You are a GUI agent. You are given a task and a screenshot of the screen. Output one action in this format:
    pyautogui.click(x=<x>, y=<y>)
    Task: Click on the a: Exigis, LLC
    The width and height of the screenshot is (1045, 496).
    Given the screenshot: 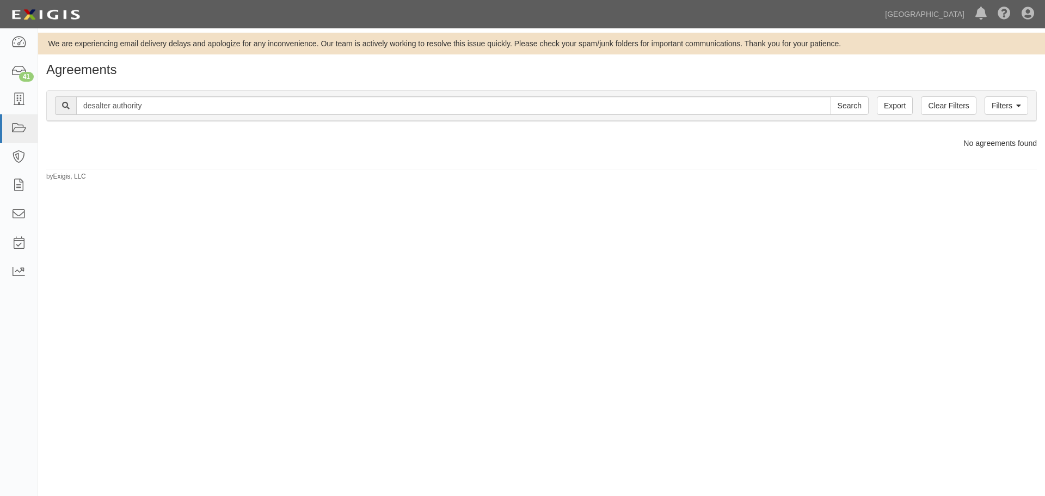 What is the action you would take?
    pyautogui.click(x=70, y=176)
    